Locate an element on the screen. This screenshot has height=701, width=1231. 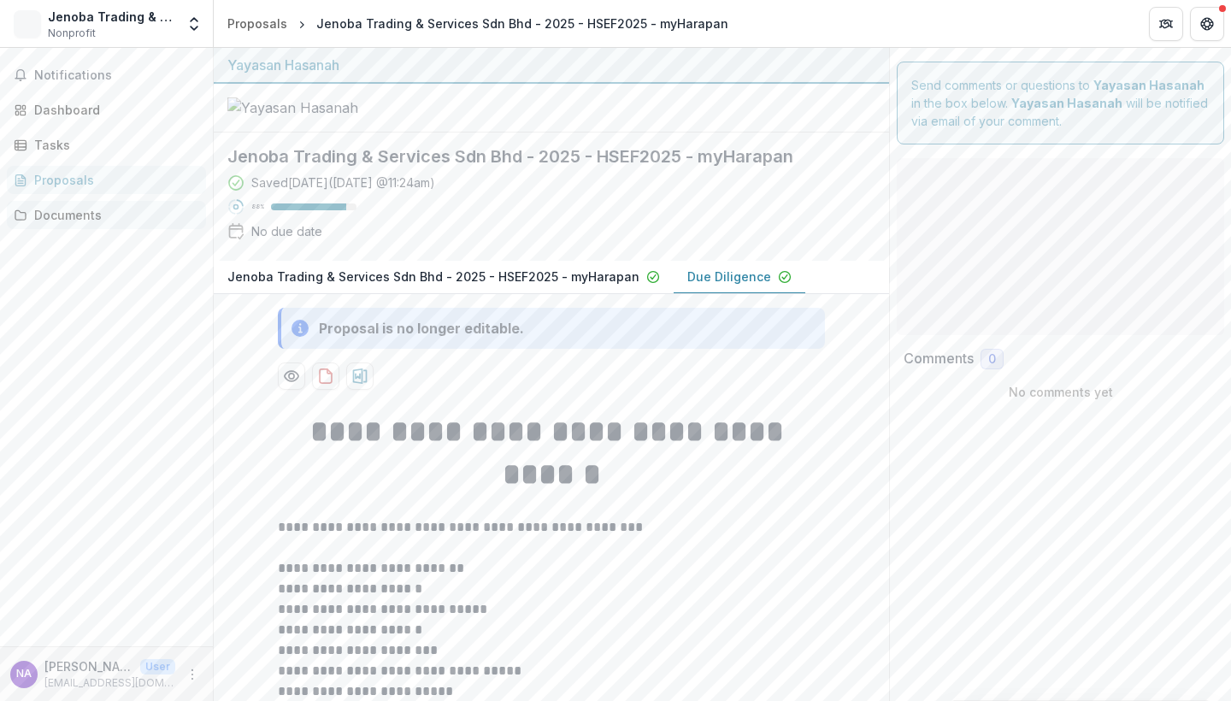
p: User is located at coordinates (157, 667).